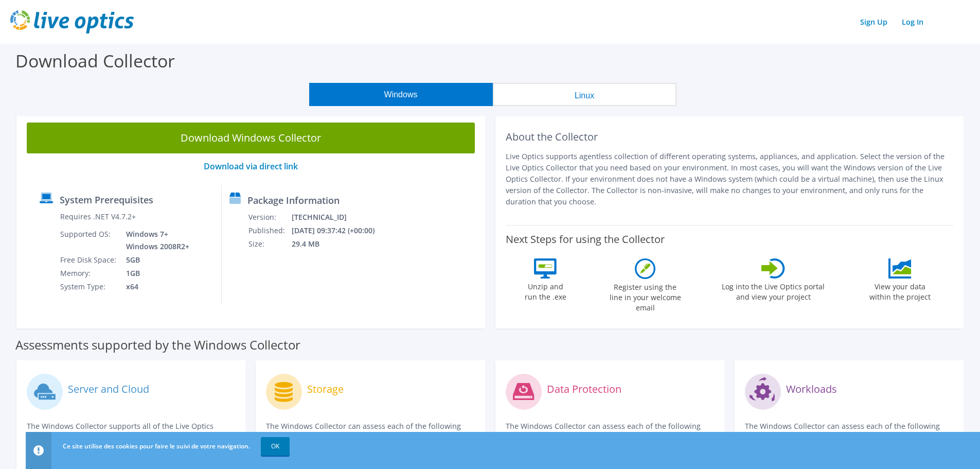 This screenshot has height=469, width=980. I want to click on td: Version:, so click(270, 217).